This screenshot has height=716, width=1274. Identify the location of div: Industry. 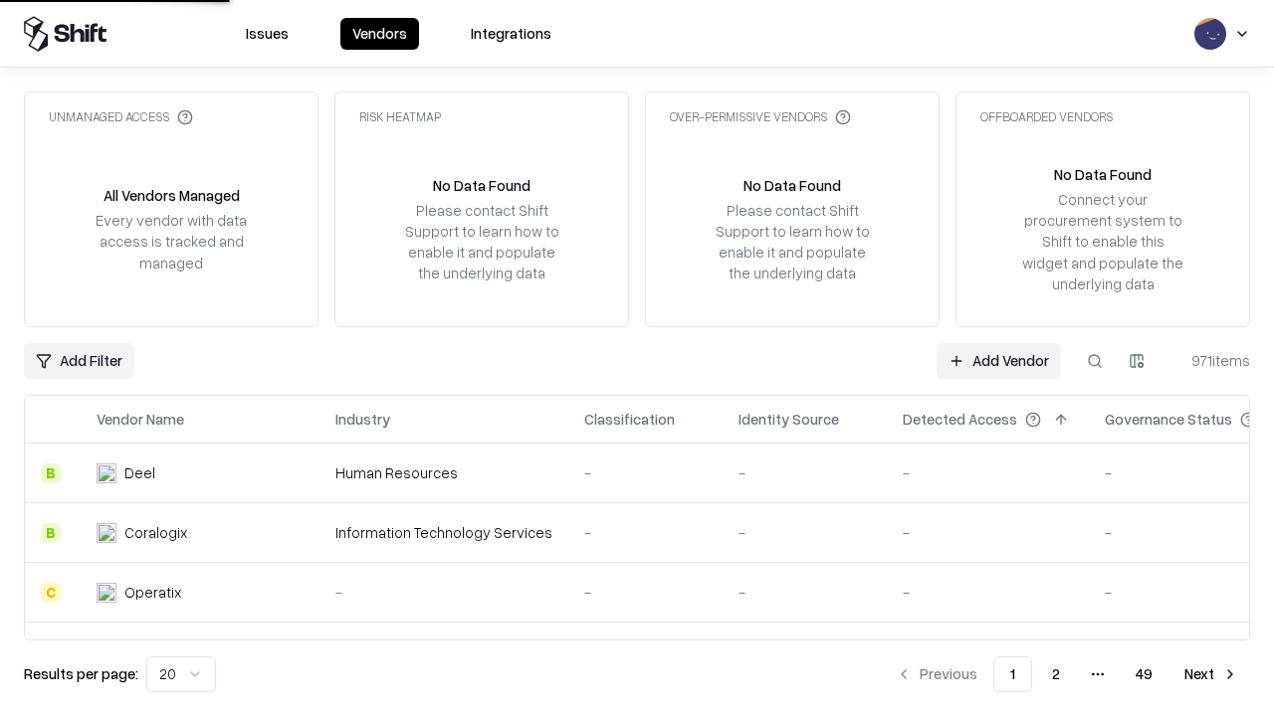
(362, 419).